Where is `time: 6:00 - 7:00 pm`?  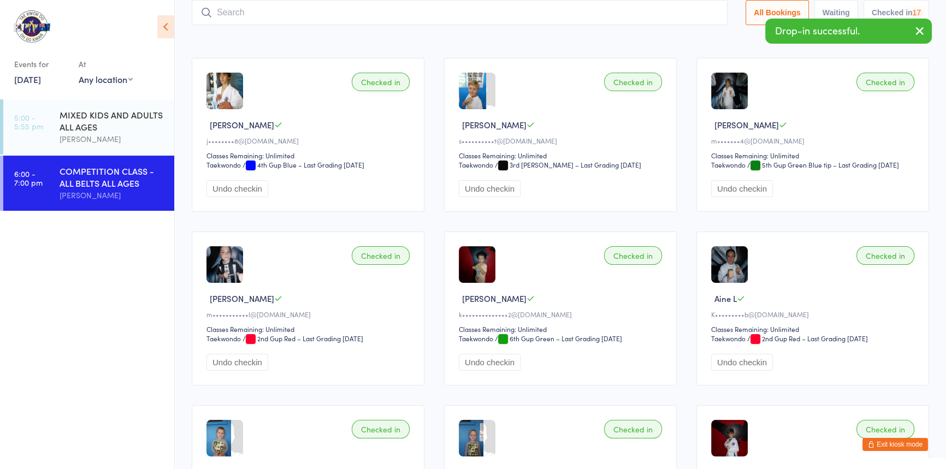
time: 6:00 - 7:00 pm is located at coordinates (28, 178).